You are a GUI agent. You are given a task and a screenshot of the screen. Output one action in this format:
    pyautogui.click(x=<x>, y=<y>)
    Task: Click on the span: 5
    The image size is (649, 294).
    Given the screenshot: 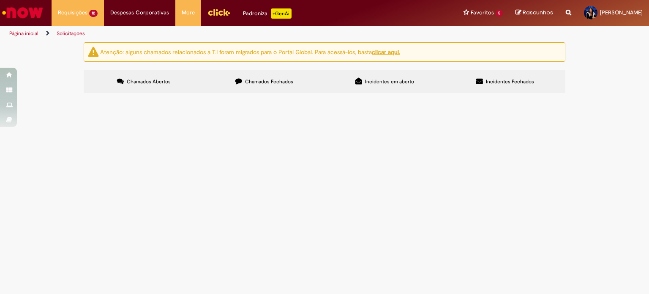 What is the action you would take?
    pyautogui.click(x=499, y=13)
    